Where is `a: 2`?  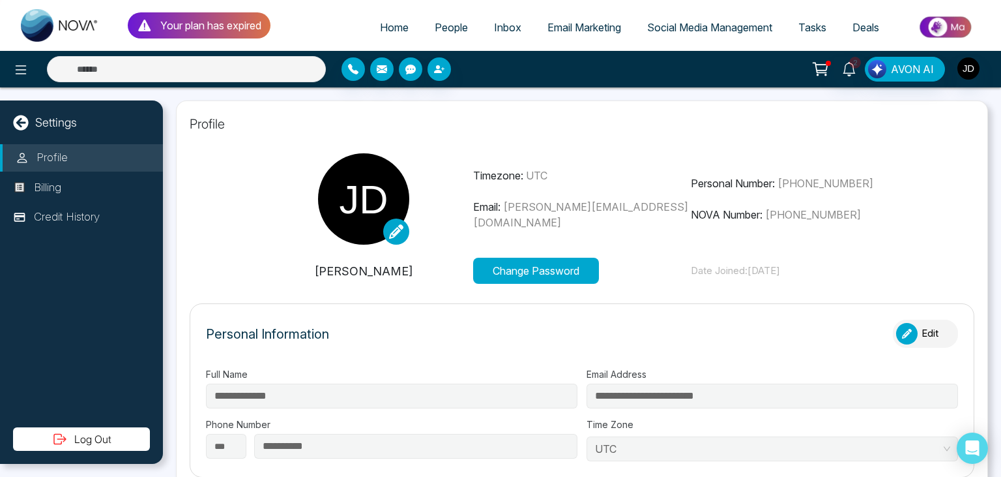 a: 2 is located at coordinates (850, 68).